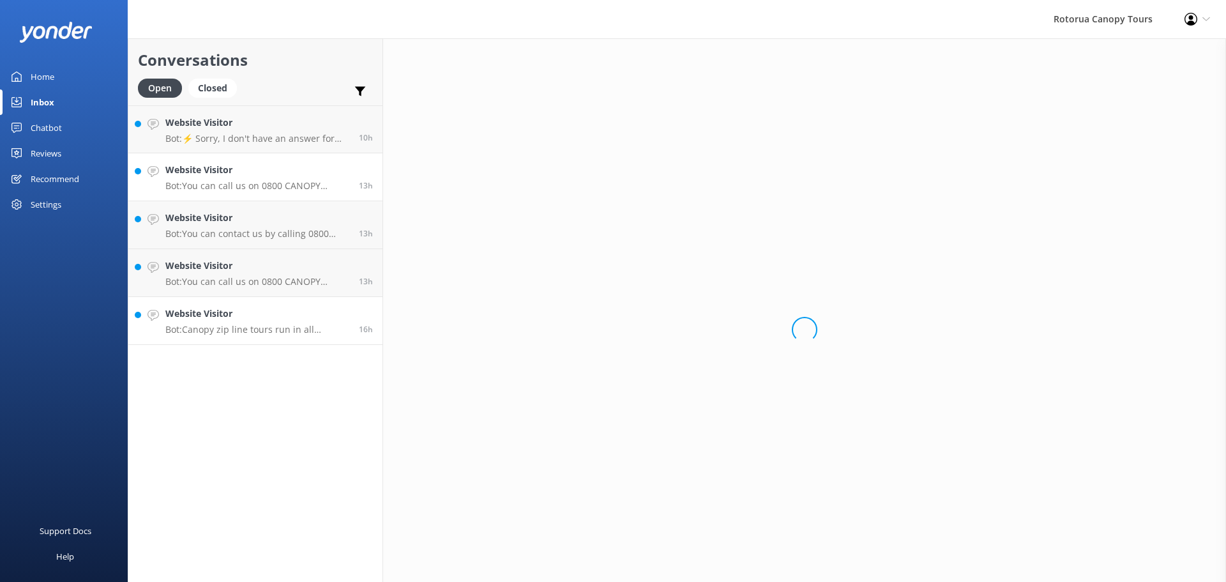 The image size is (1226, 582). What do you see at coordinates (160, 88) in the screenshot?
I see `div: Open` at bounding box center [160, 88].